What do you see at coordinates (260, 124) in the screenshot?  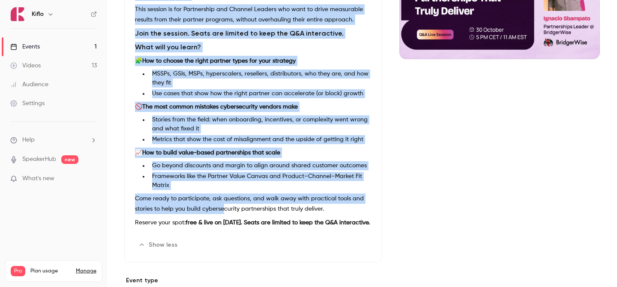 I see `li: Stories from the field: when onboarding, incentives, or complexity went wrong and what fixed it` at bounding box center [260, 124].